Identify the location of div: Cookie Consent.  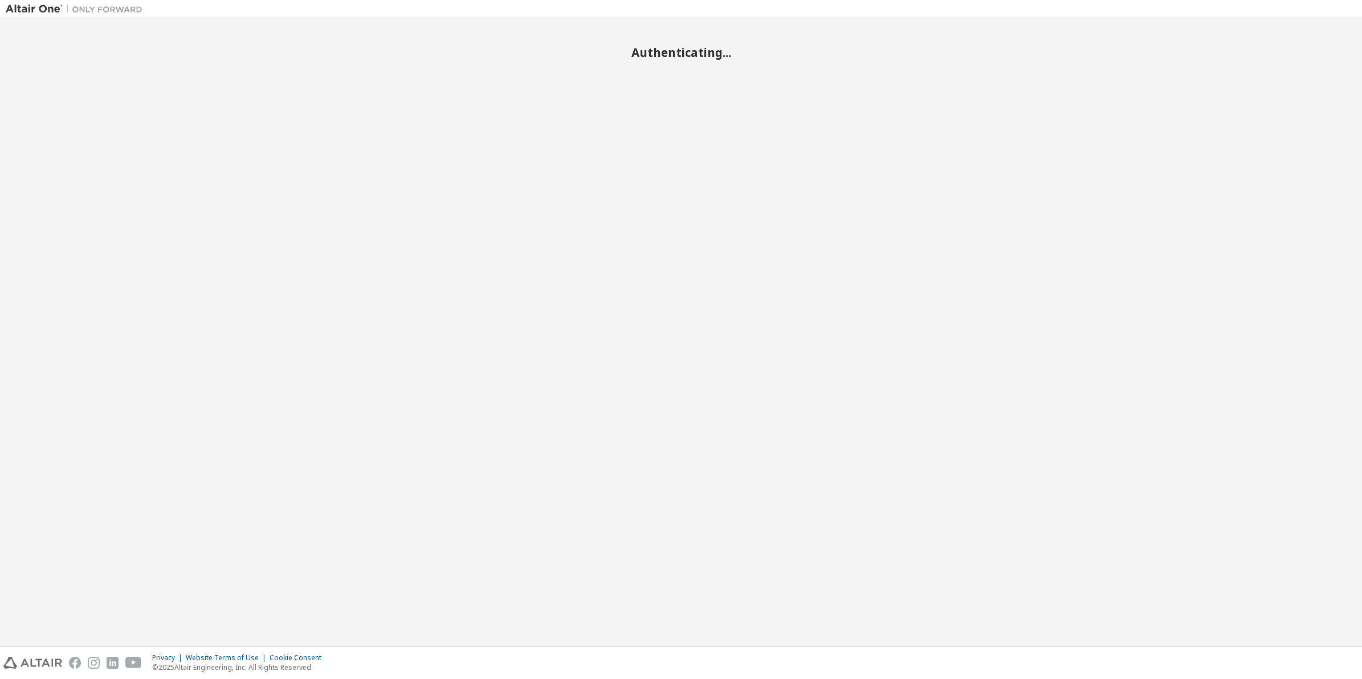
(299, 658).